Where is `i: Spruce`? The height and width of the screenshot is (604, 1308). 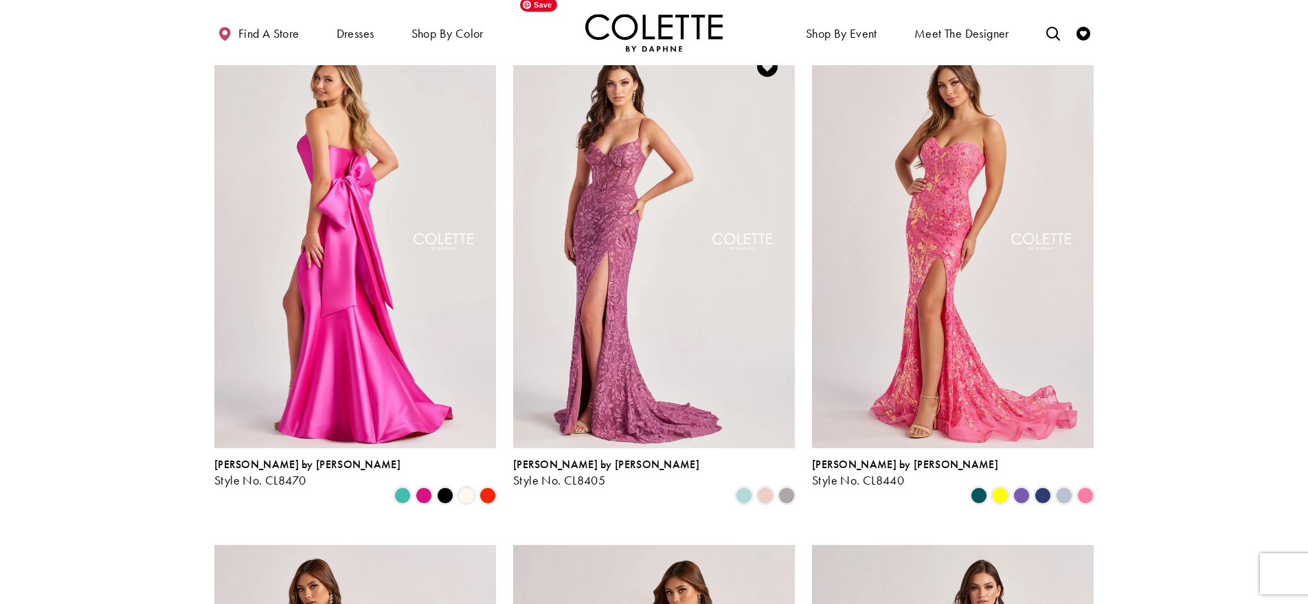 i: Spruce is located at coordinates (979, 496).